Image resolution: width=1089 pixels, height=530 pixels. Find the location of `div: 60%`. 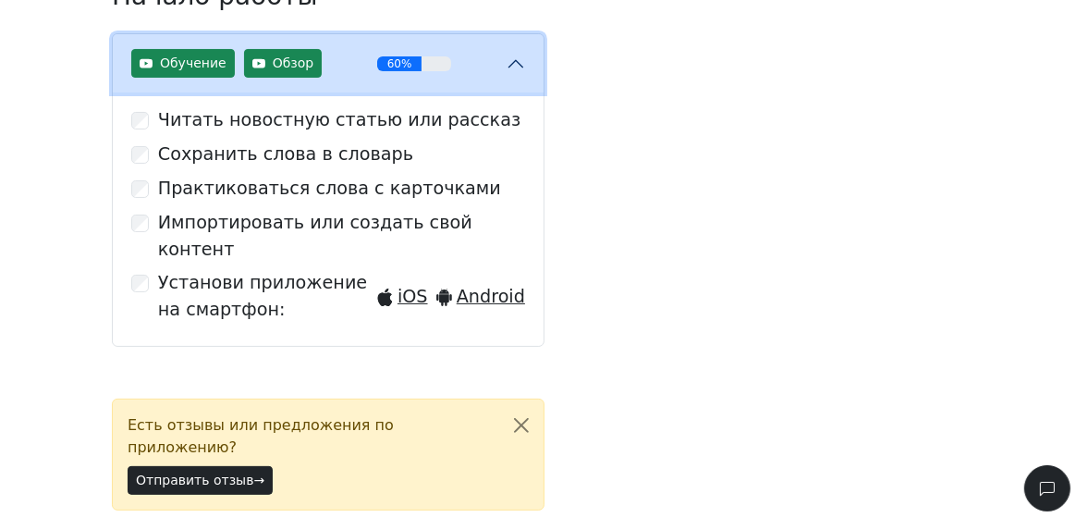

div: 60% is located at coordinates (399, 64).